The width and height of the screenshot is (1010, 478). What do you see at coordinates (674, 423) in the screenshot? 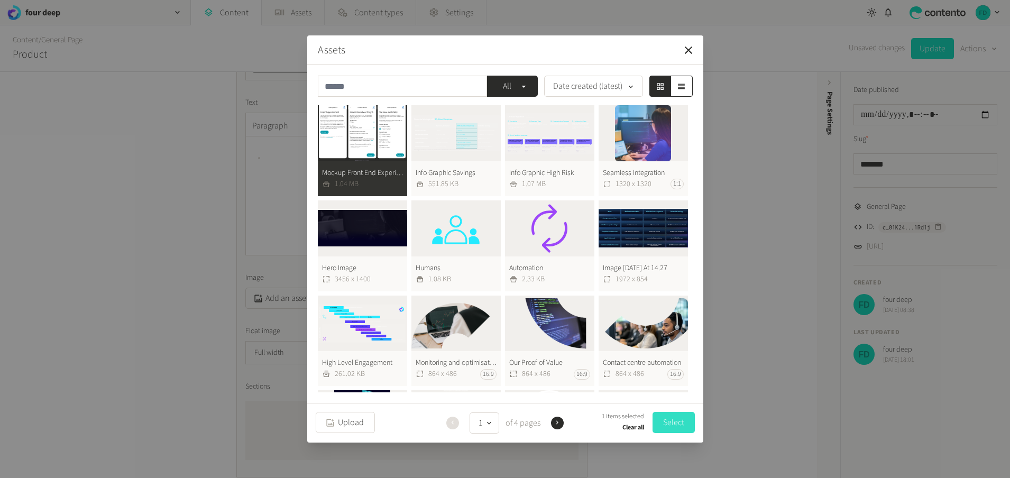
I see `button: Select` at bounding box center [674, 423].